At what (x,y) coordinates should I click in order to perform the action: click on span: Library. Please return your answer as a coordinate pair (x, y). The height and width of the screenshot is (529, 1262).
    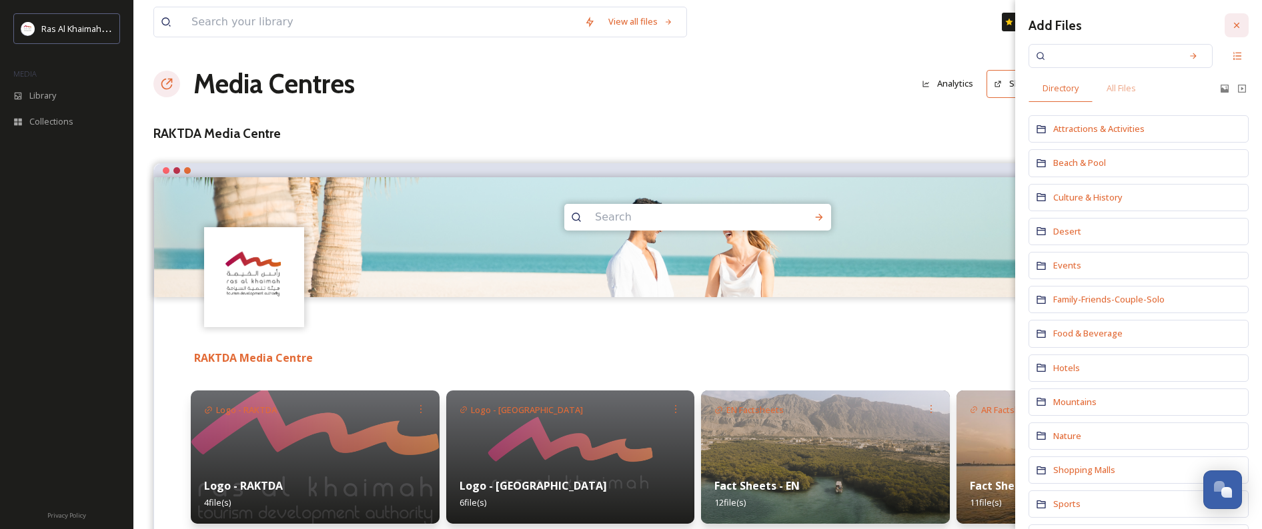
    Looking at the image, I should click on (43, 95).